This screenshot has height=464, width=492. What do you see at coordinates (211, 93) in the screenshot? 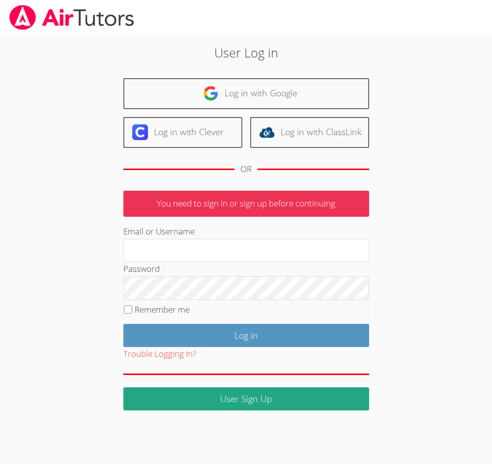
I see `img: google-logo-50288ca7cdecda66e5e0955fdab243c47b7ad437acaf1139b6f446037453330a.svg` at bounding box center [211, 93].